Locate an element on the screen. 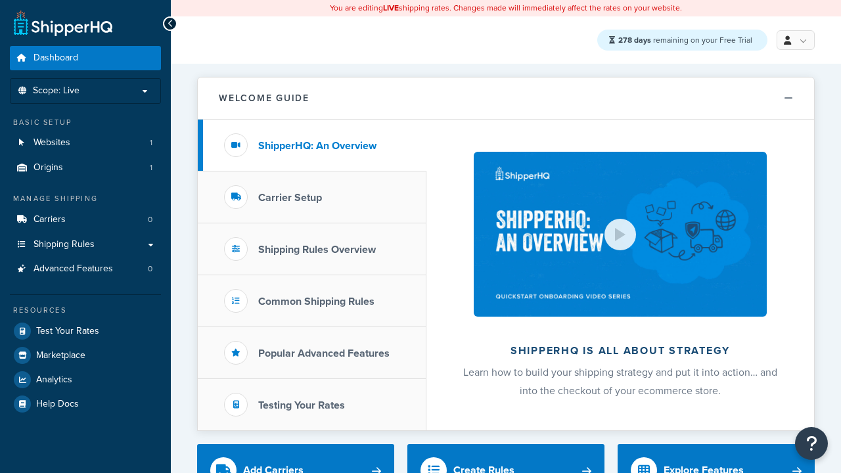  strong: 278 days is located at coordinates (635, 40).